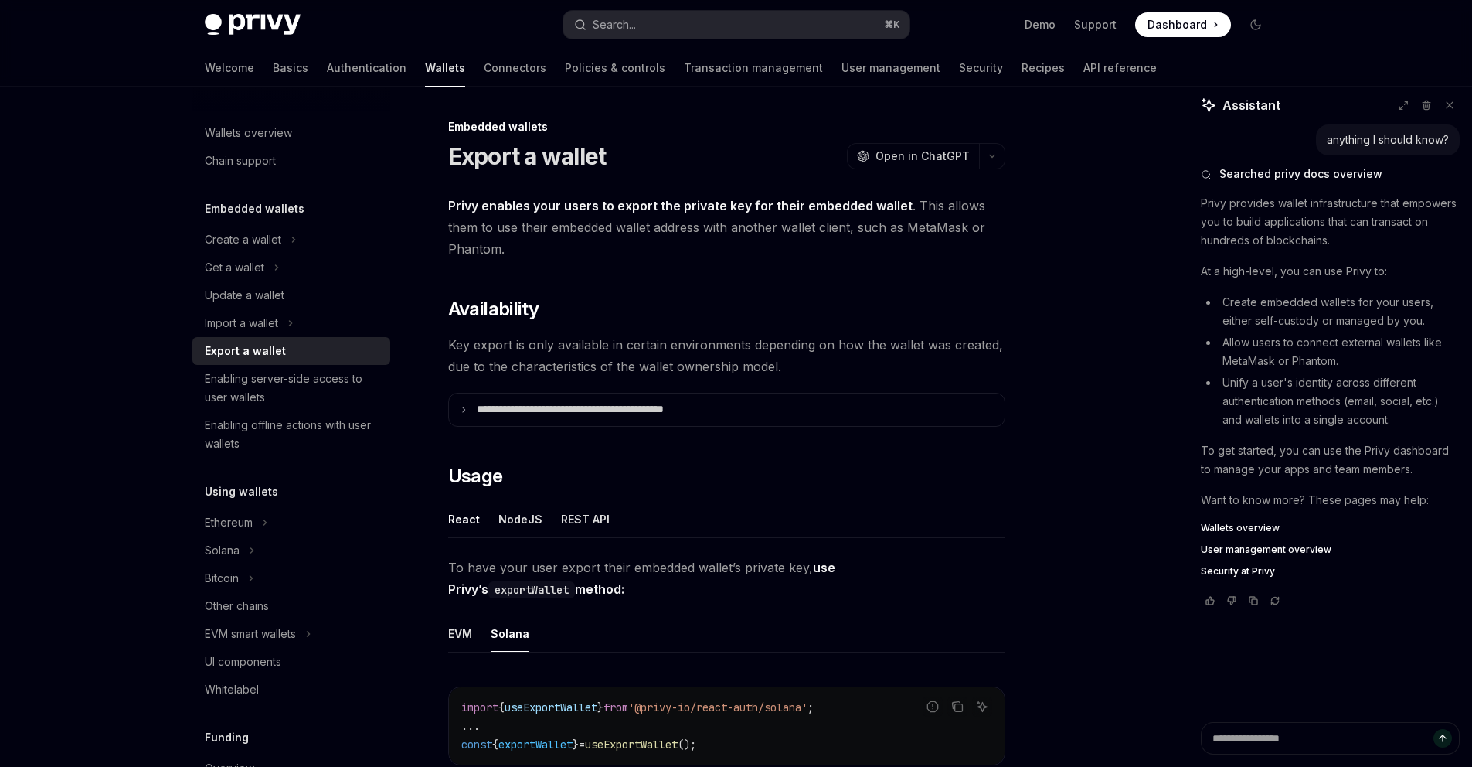 This screenshot has height=767, width=1472. What do you see at coordinates (1266, 550) in the screenshot?
I see `span: User management overview` at bounding box center [1266, 550].